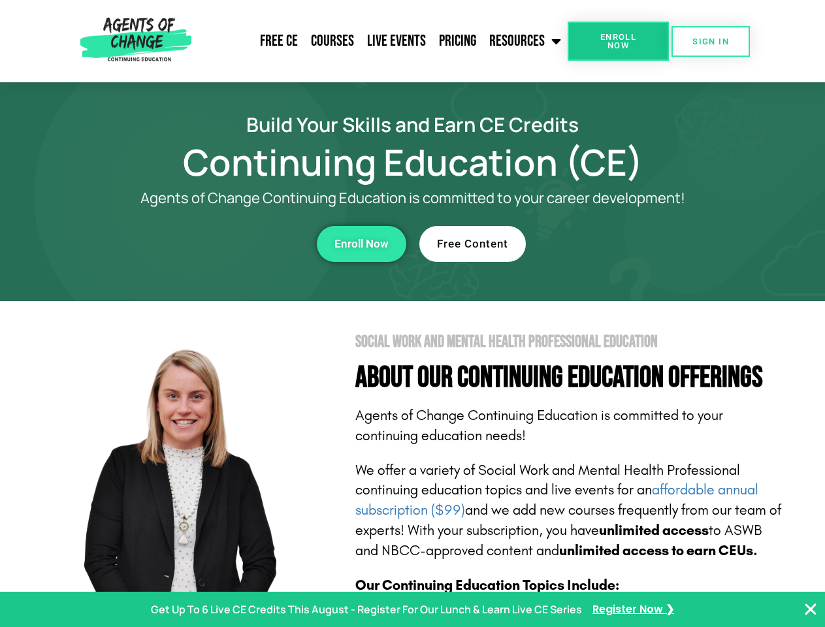 This screenshot has height=627, width=825. Describe the element at coordinates (659, 551) in the screenshot. I see `b: unlimited access to earn CEUs.` at that location.